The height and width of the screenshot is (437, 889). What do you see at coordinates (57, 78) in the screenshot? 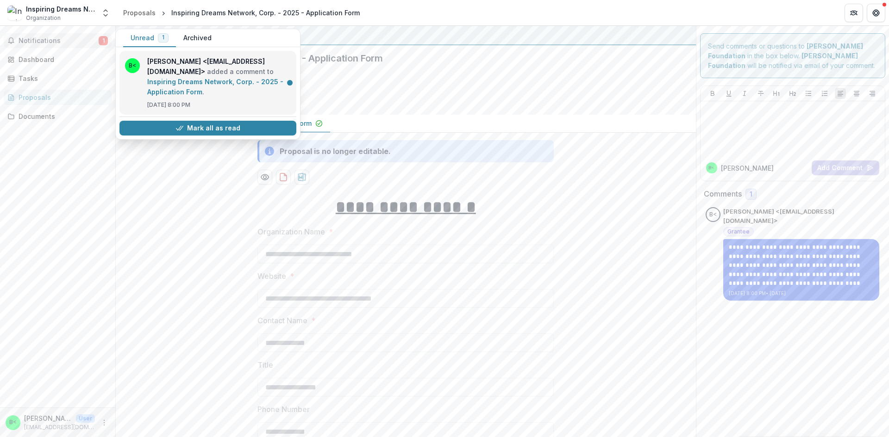
I see `a: Tasks` at bounding box center [57, 78].